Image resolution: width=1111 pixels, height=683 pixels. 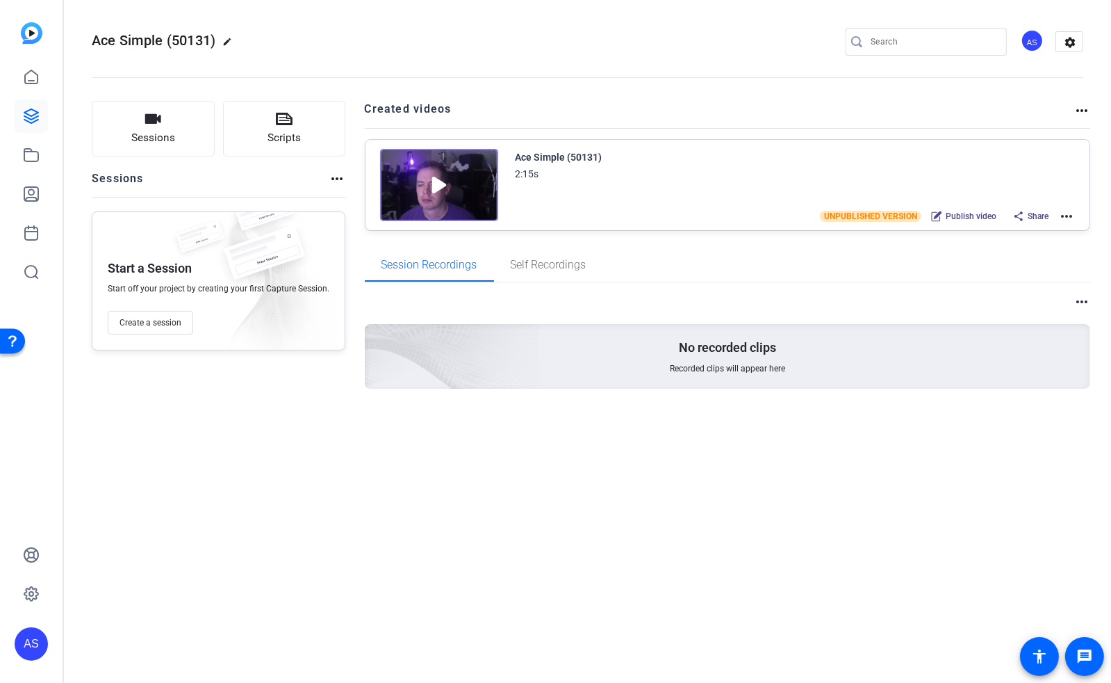 What do you see at coordinates (933, 42) in the screenshot?
I see `input: Search` at bounding box center [933, 42].